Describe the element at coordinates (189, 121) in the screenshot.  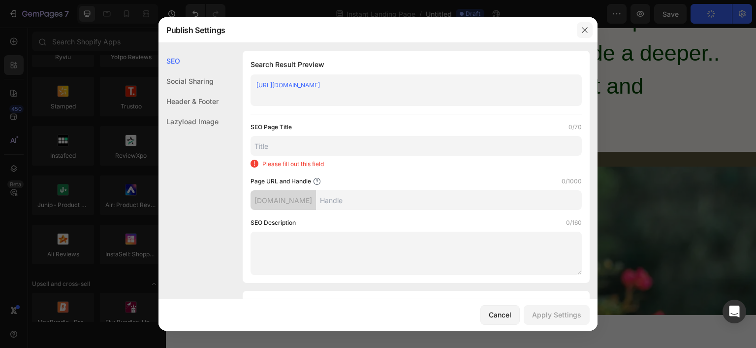
I see `div: Lazyload Image` at that location.